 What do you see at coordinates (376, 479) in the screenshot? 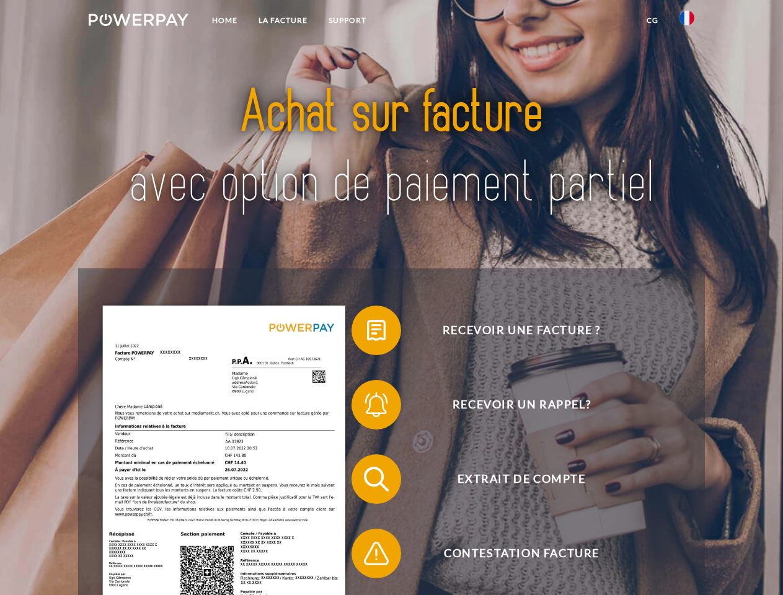
I see `img: qb_search.svg` at bounding box center [376, 479].